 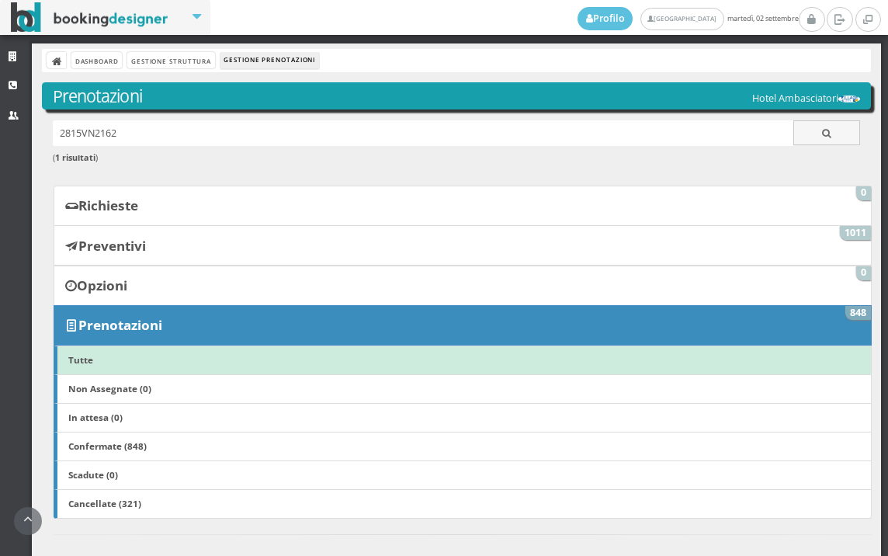 I want to click on a: Opzioni 0, so click(x=462, y=286).